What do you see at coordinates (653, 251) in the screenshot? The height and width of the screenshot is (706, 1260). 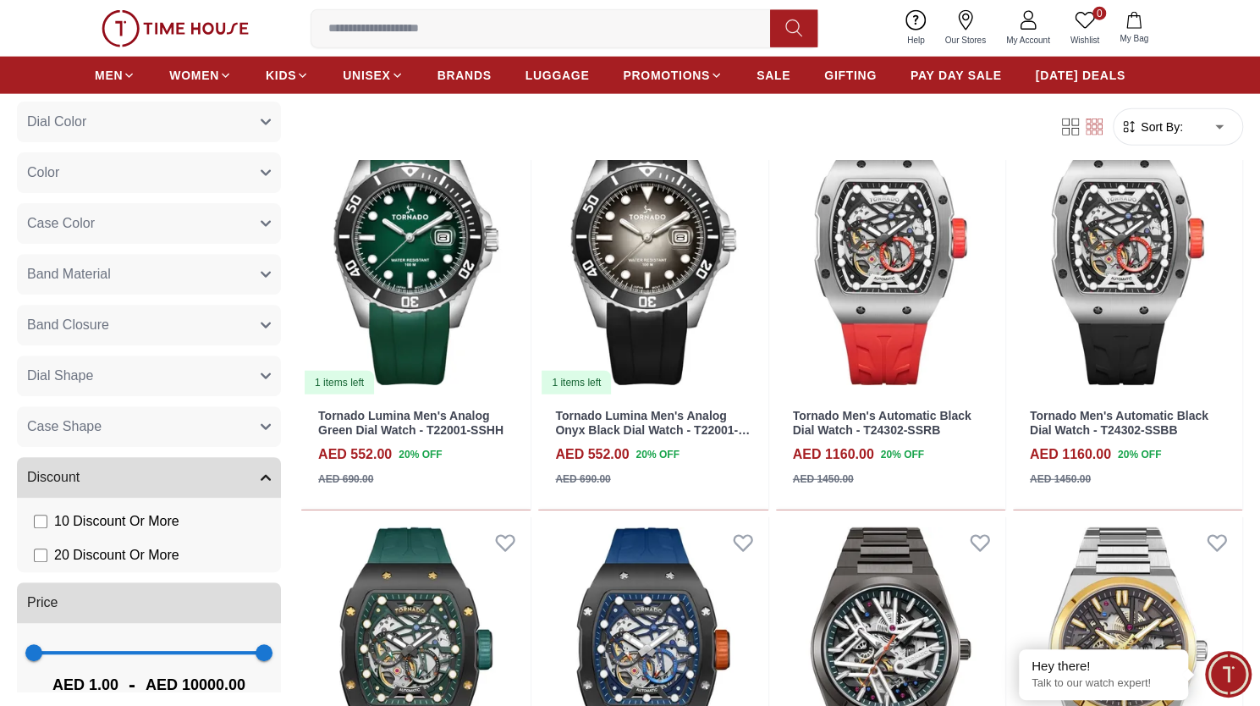 I see `a: Tornado Lumina Men's Analog Onyx Black Dial Watch - T22001-SSBB1 items left` at bounding box center [653, 251].